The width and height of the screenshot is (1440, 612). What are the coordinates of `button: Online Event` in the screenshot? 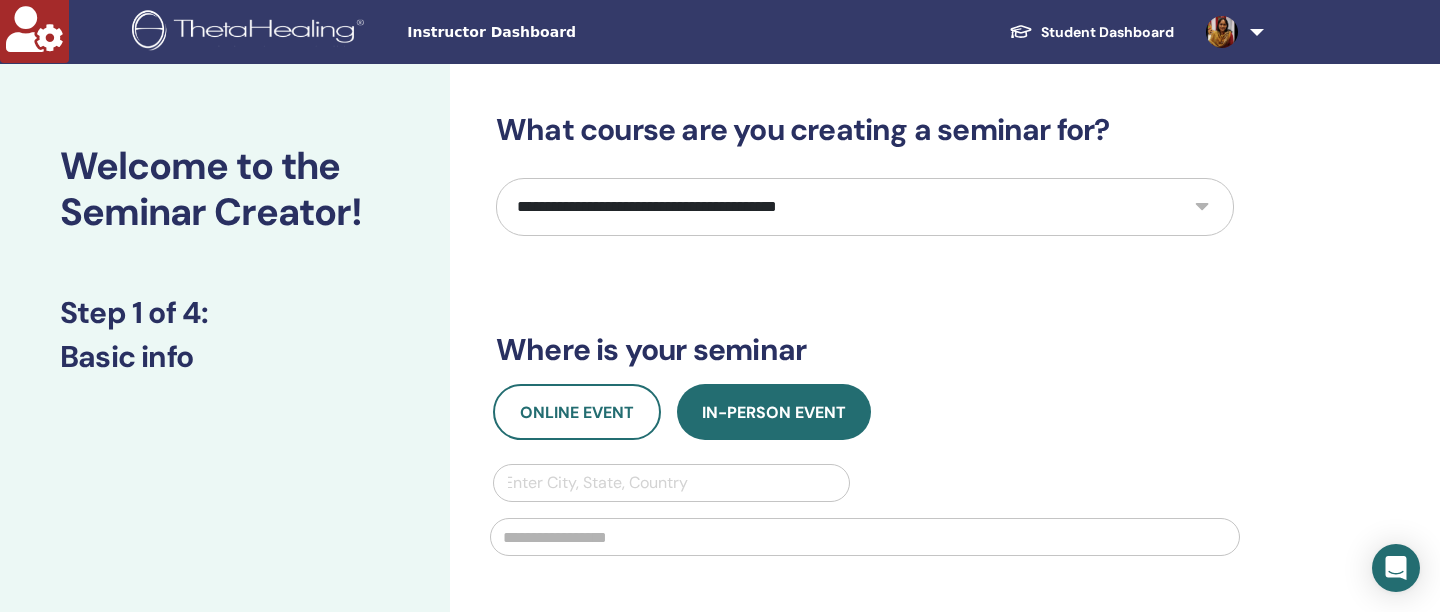 It's located at (577, 412).